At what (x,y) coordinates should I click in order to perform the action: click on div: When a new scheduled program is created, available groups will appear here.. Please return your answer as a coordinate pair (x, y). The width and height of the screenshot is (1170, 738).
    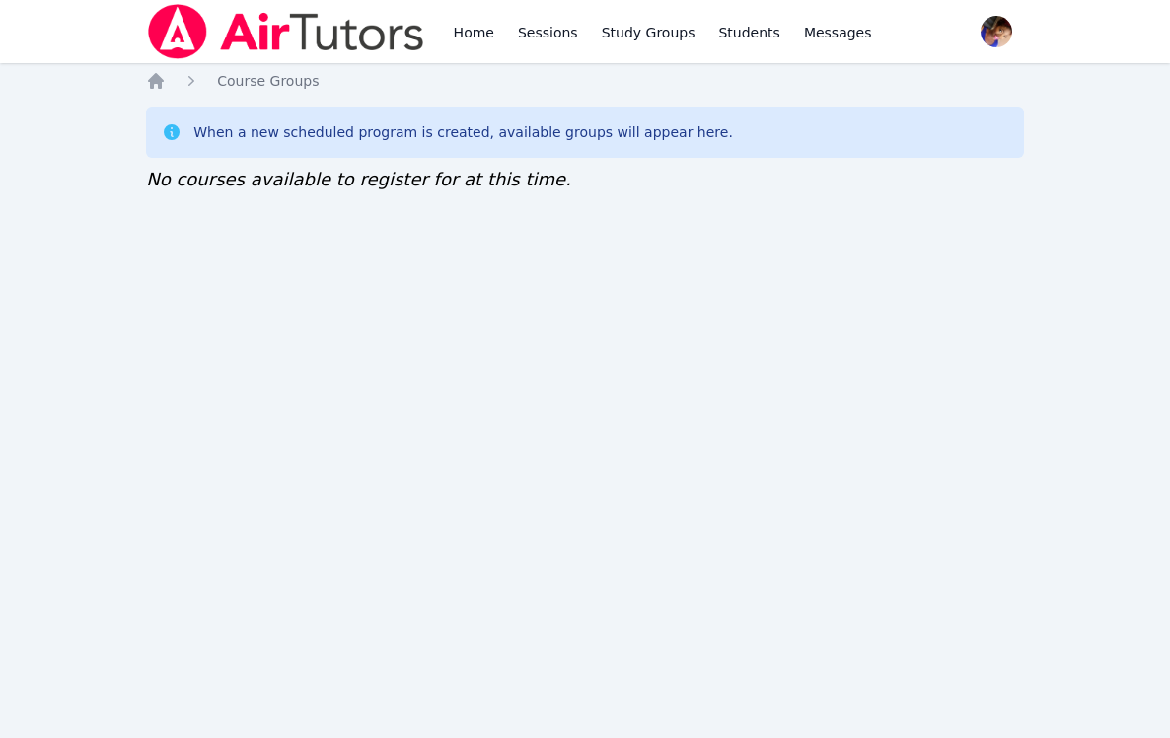
    Looking at the image, I should click on (463, 132).